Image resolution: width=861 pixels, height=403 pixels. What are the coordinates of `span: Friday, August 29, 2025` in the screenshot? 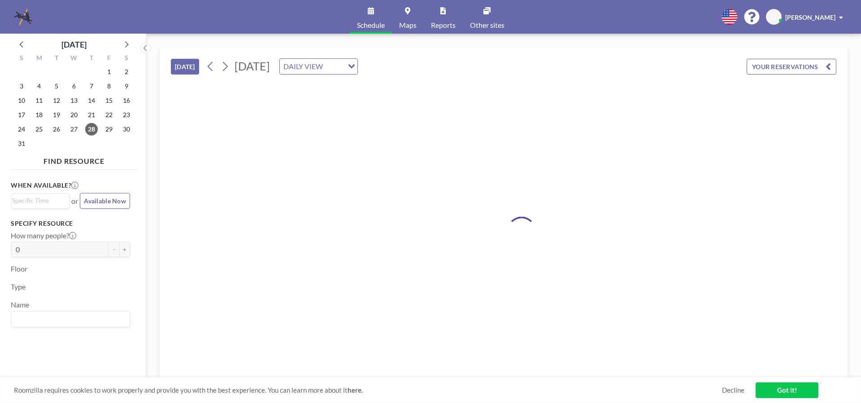 It's located at (109, 129).